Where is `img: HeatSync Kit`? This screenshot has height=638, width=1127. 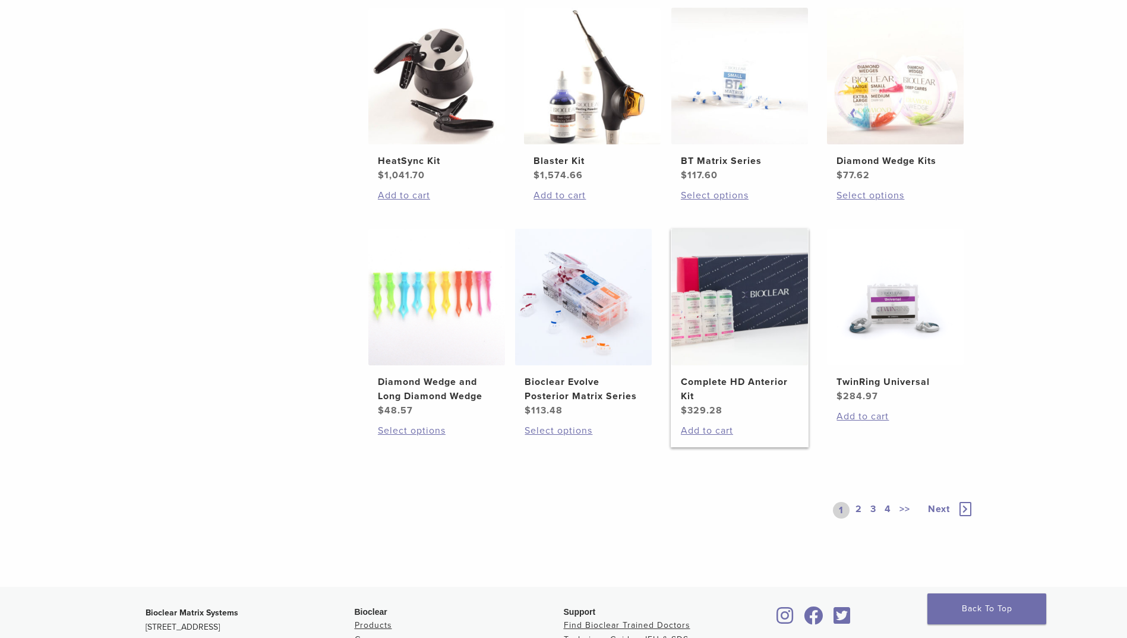 img: HeatSync Kit is located at coordinates (437, 76).